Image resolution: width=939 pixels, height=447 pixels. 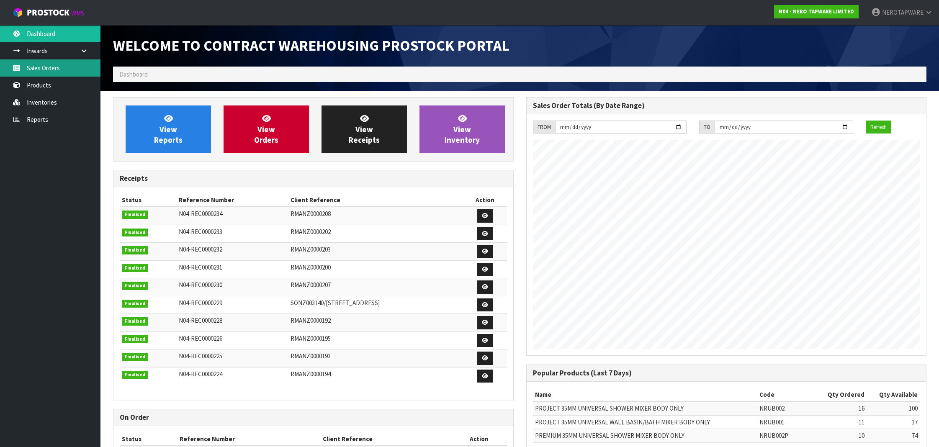 I want to click on th: Qty Ordered, so click(x=841, y=395).